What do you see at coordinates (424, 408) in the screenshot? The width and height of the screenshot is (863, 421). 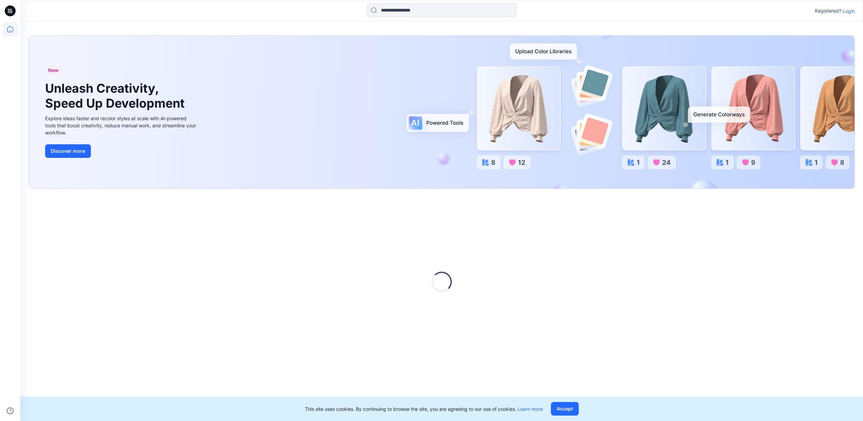 I see `p: This site uses cookies. By continuing to browse the site, you are agreeing to our use of cookies.` at bounding box center [424, 408].